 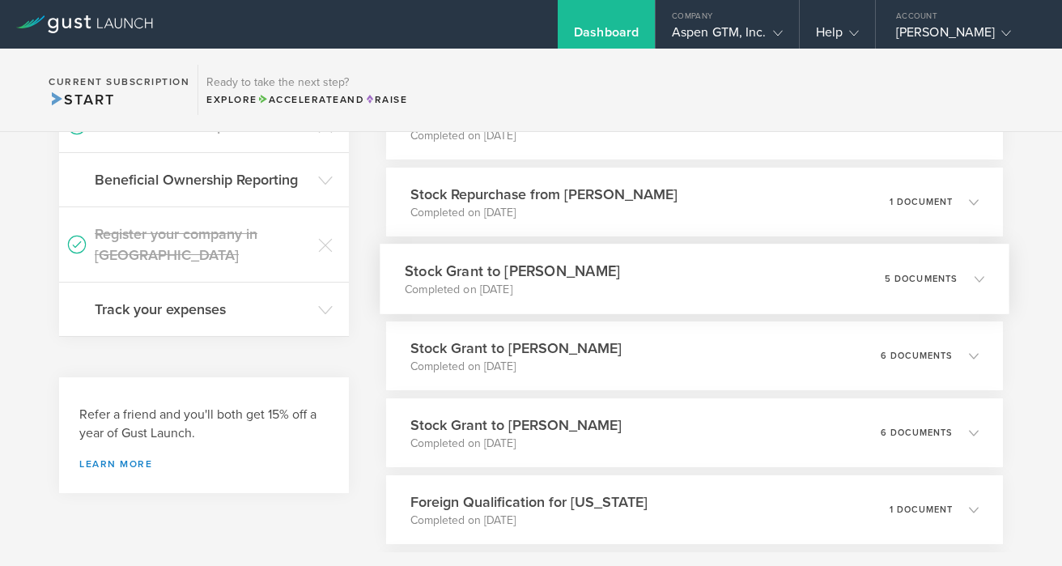 What do you see at coordinates (204, 464) in the screenshot?
I see `a: Learn more` at bounding box center [204, 464].